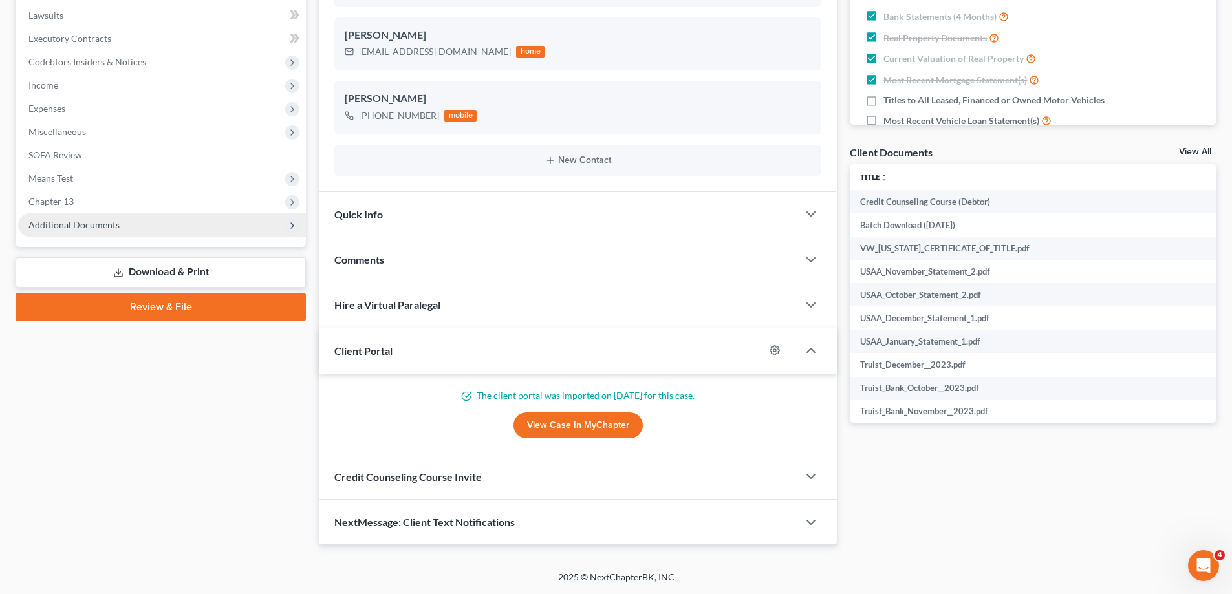 This screenshot has width=1232, height=594. Describe the element at coordinates (363, 350) in the screenshot. I see `span: Client Portal` at that location.